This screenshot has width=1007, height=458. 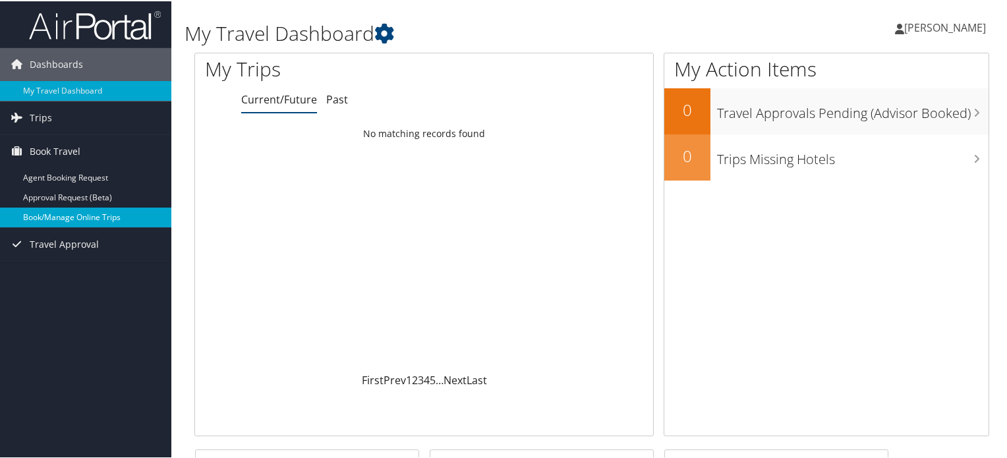 I want to click on a: 2, so click(x=415, y=379).